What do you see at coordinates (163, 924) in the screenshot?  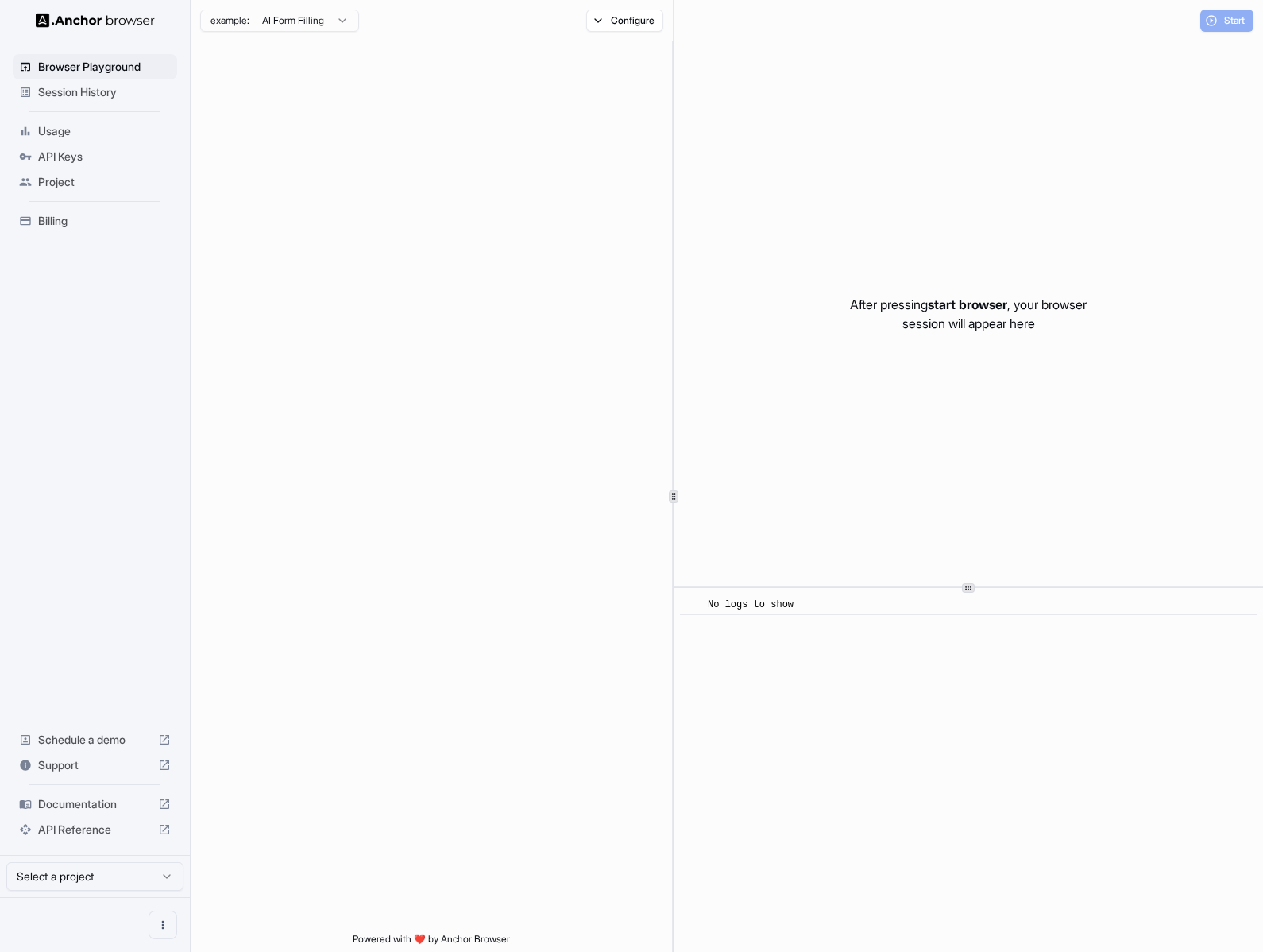 I see `button: Open menu` at bounding box center [163, 924].